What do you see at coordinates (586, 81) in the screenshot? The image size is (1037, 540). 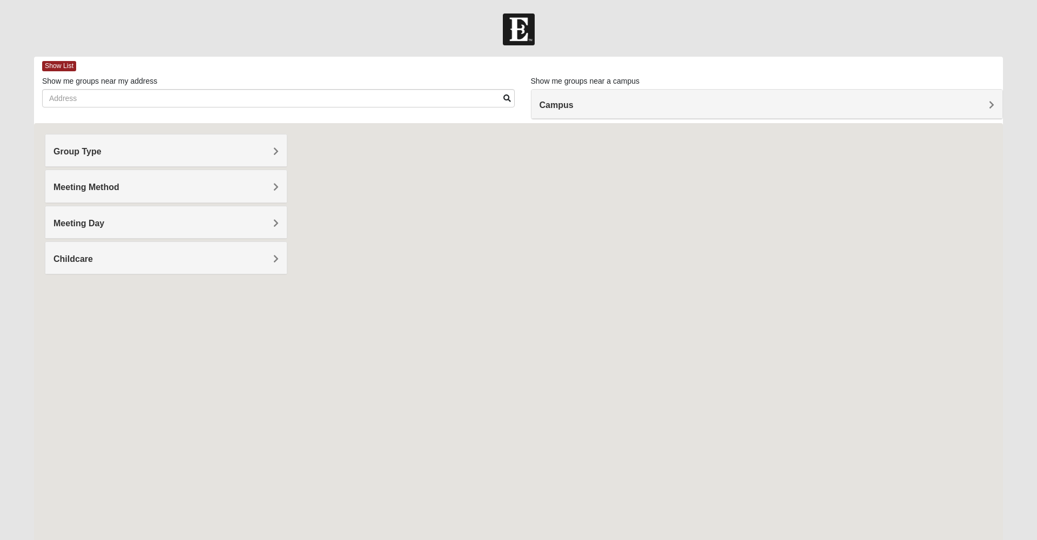 I see `label: Show me groups near a campus` at bounding box center [586, 81].